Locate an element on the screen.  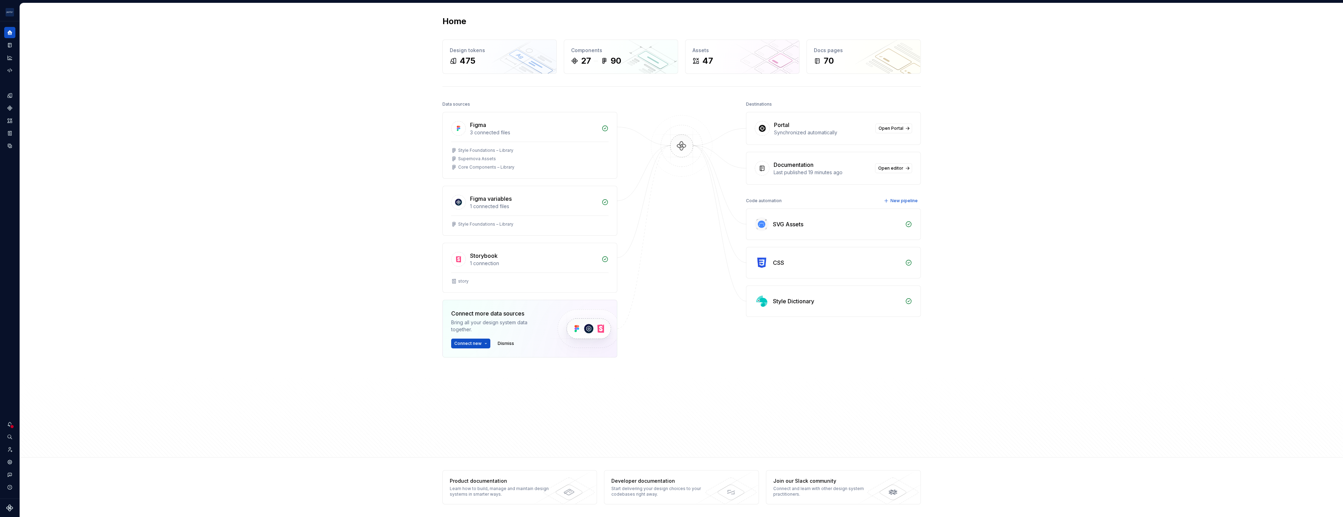
div: Connect new is located at coordinates (471, 343).